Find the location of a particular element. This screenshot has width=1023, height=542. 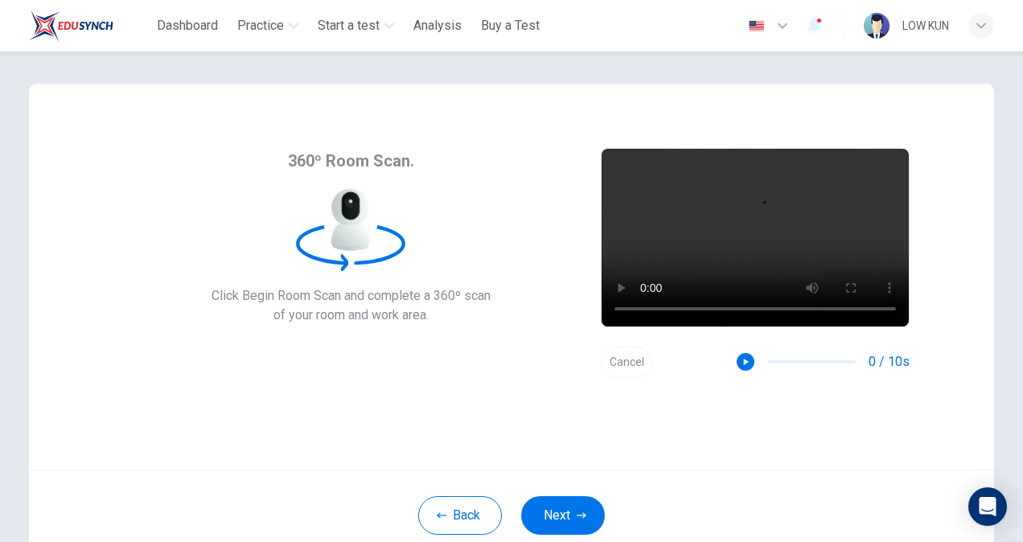

button: Dashboard is located at coordinates (187, 26).